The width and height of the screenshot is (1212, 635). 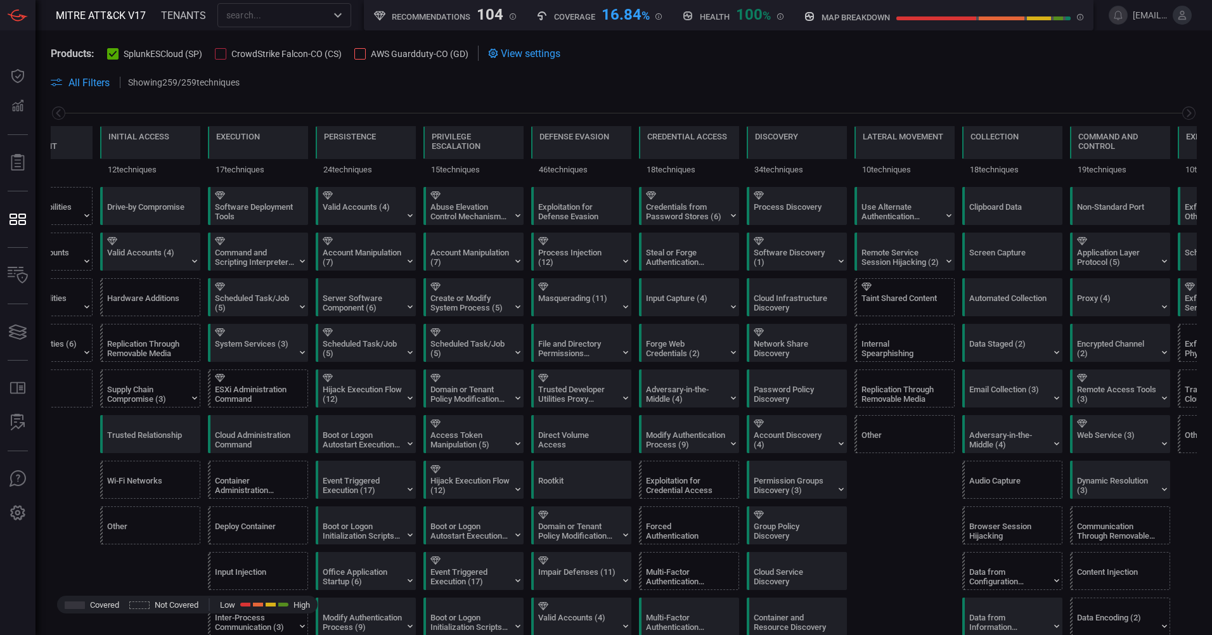 What do you see at coordinates (793, 212) in the screenshot?
I see `div: Process Discovery` at bounding box center [793, 212].